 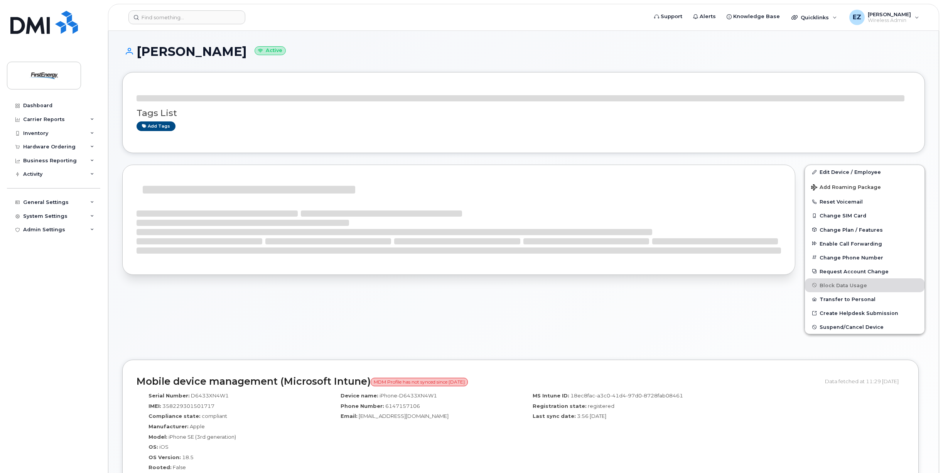 What do you see at coordinates (270, 51) in the screenshot?
I see `small: Active` at bounding box center [270, 51].